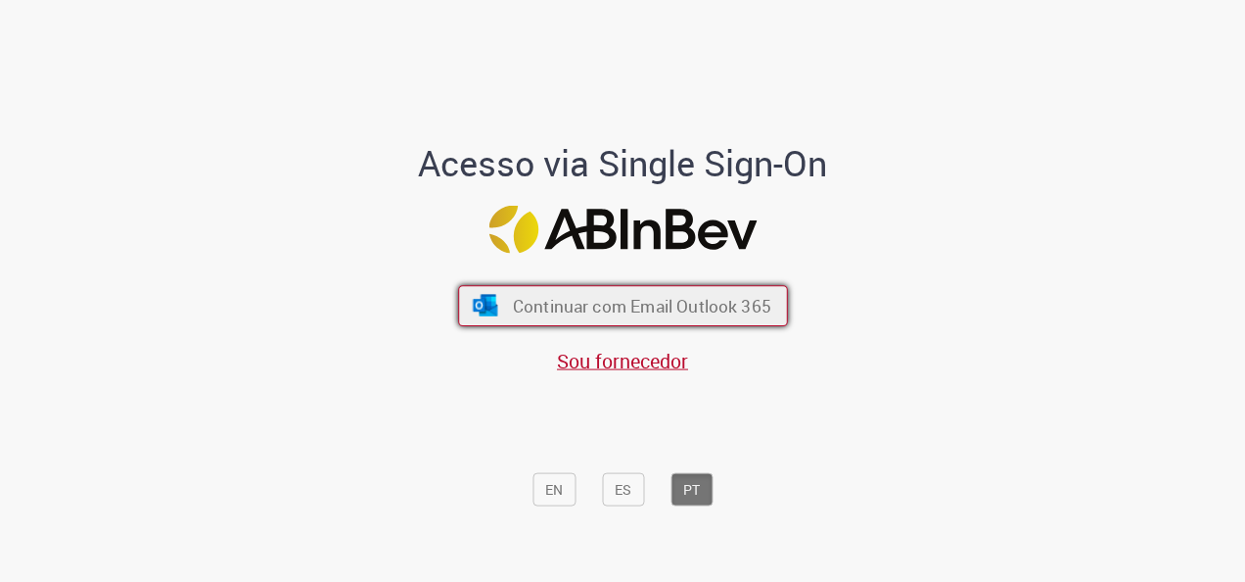  I want to click on span: Sou fornecedor, so click(623, 359).